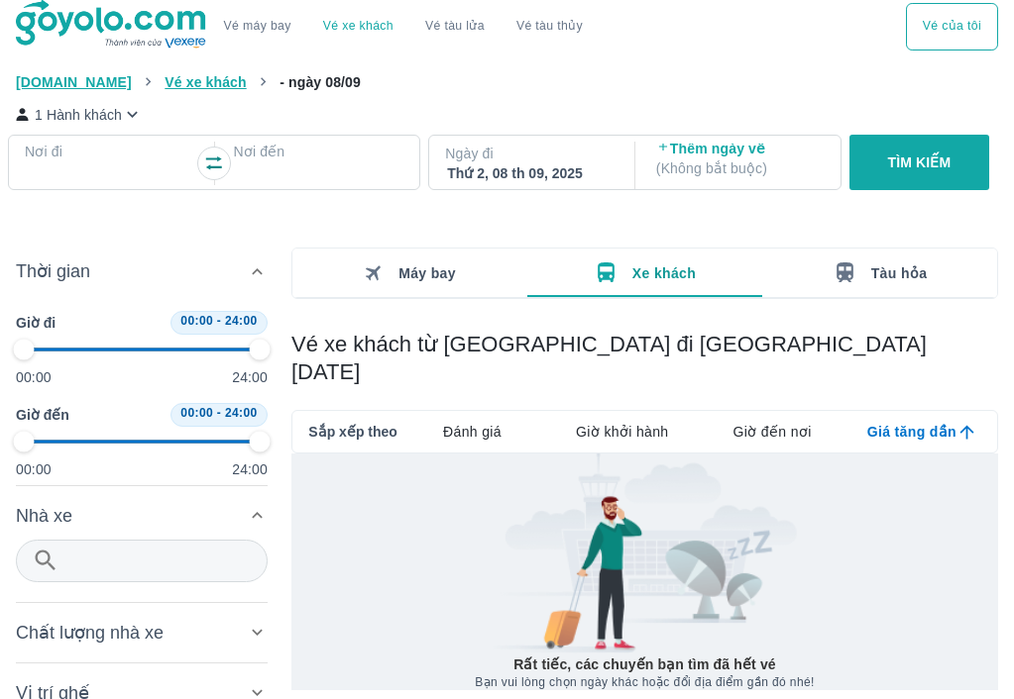 The image size is (1014, 699). I want to click on div: lab API tabs example, so click(696, 432).